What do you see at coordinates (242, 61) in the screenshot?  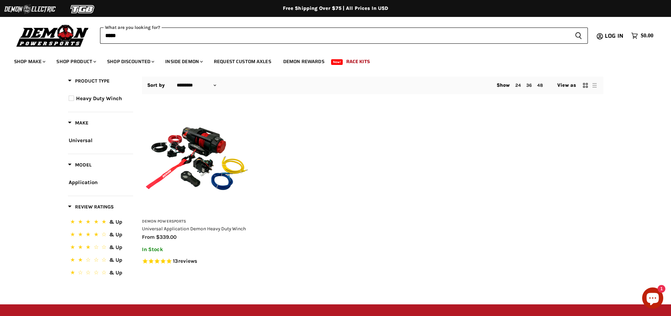 I see `a: Request Custom Axles` at bounding box center [242, 61].